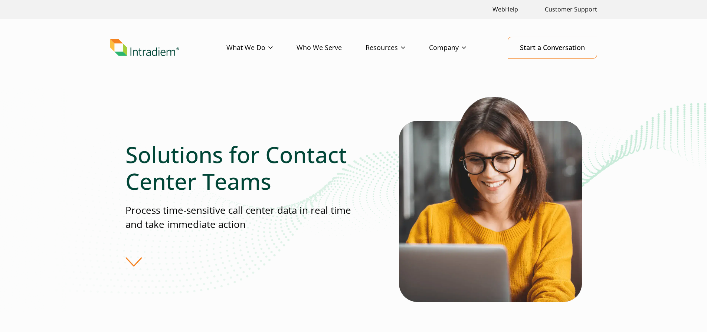 The image size is (707, 332). What do you see at coordinates (397, 48) in the screenshot?
I see `a: Resources` at bounding box center [397, 48].